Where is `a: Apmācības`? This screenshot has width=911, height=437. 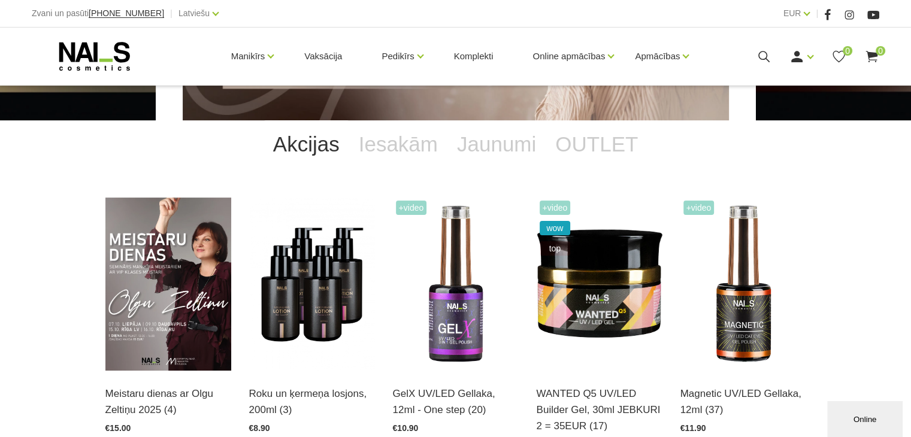 a: Apmācības is located at coordinates (657, 56).